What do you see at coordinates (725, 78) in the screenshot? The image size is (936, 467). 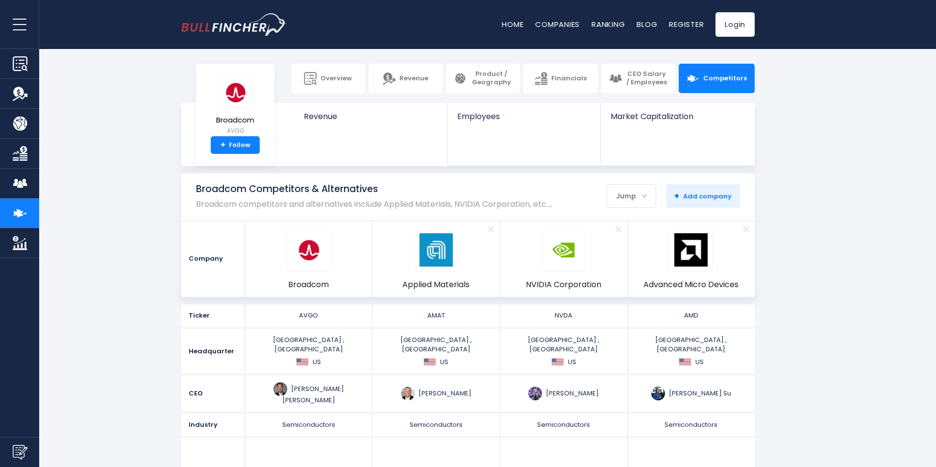 I see `span: Competitors` at bounding box center [725, 78].